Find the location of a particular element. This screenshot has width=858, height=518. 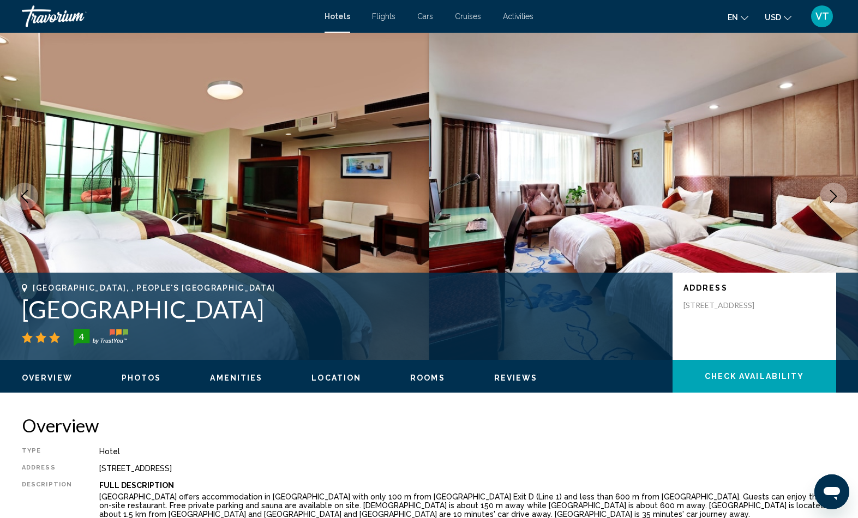

button: Amenities is located at coordinates (236, 378).